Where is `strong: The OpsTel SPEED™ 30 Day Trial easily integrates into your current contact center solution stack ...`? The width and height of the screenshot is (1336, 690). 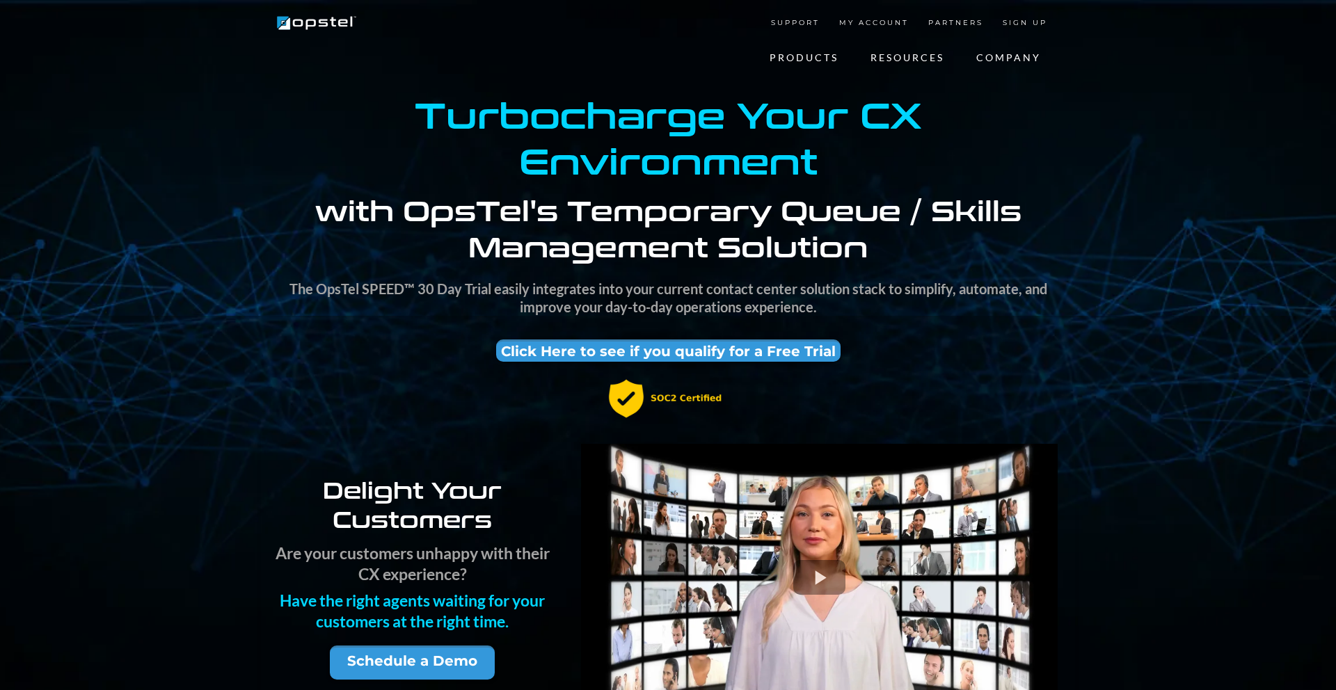
strong: The OpsTel SPEED™ 30 Day Trial easily integrates into your current contact center solution stack ... is located at coordinates (668, 298).